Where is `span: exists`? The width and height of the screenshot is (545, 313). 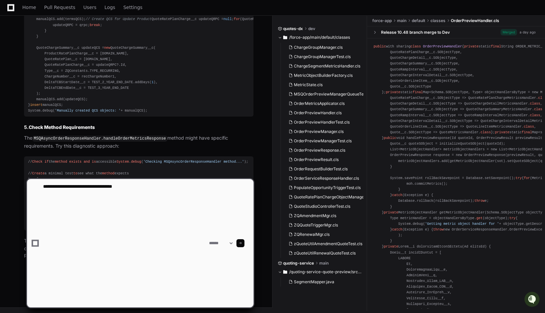 span: exists is located at coordinates (75, 162).